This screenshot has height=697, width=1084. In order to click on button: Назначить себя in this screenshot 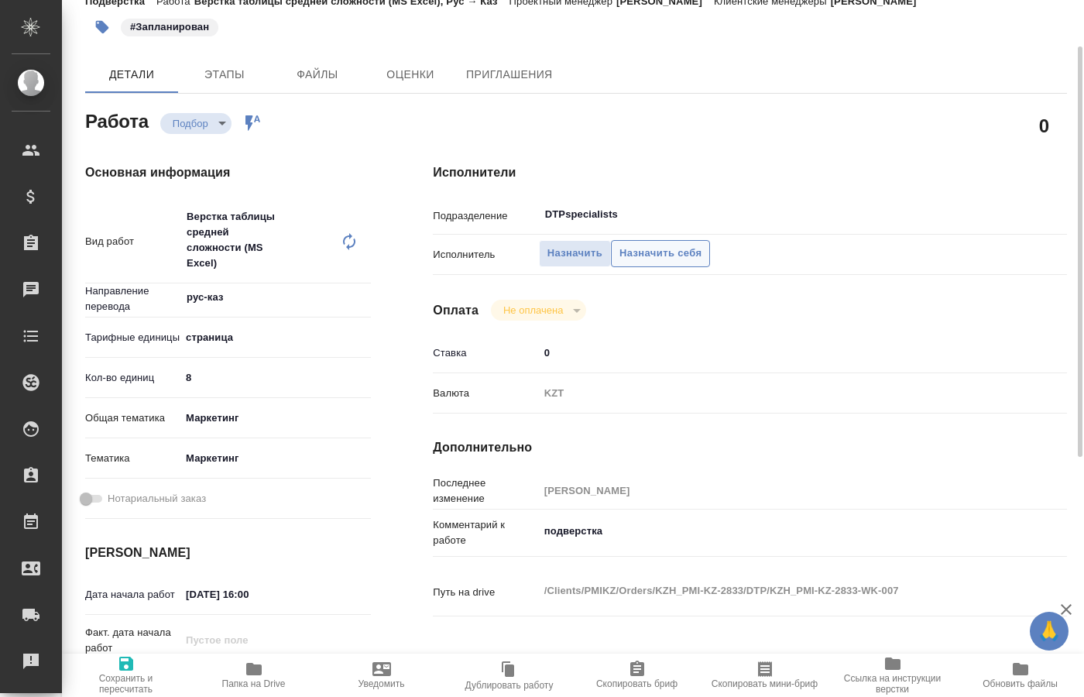, I will do `click(660, 253)`.